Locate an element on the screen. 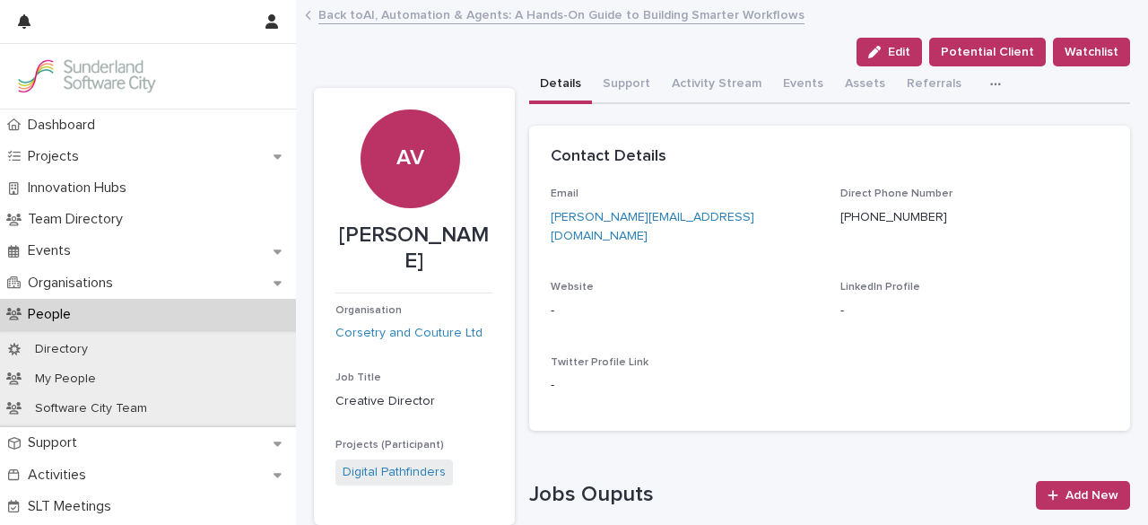  span: Add New is located at coordinates (1091, 495).